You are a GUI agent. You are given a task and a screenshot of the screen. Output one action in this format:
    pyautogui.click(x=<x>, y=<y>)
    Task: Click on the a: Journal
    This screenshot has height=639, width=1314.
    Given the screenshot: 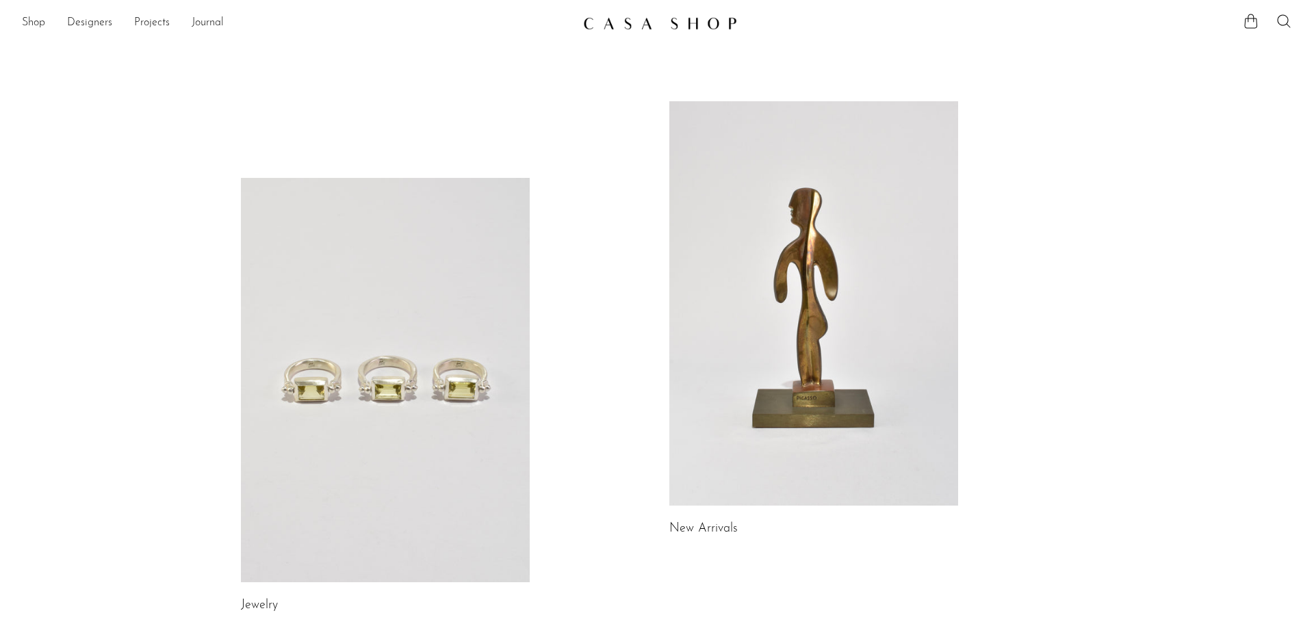 What is the action you would take?
    pyautogui.click(x=207, y=23)
    